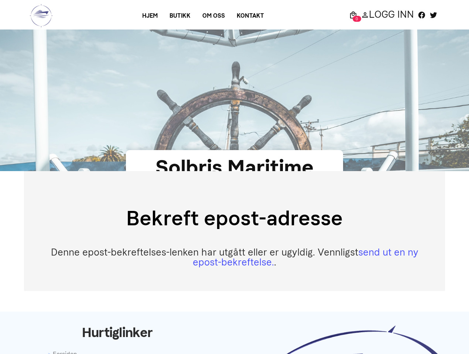 The image size is (469, 354). Describe the element at coordinates (180, 16) in the screenshot. I see `a: Butikk` at that location.